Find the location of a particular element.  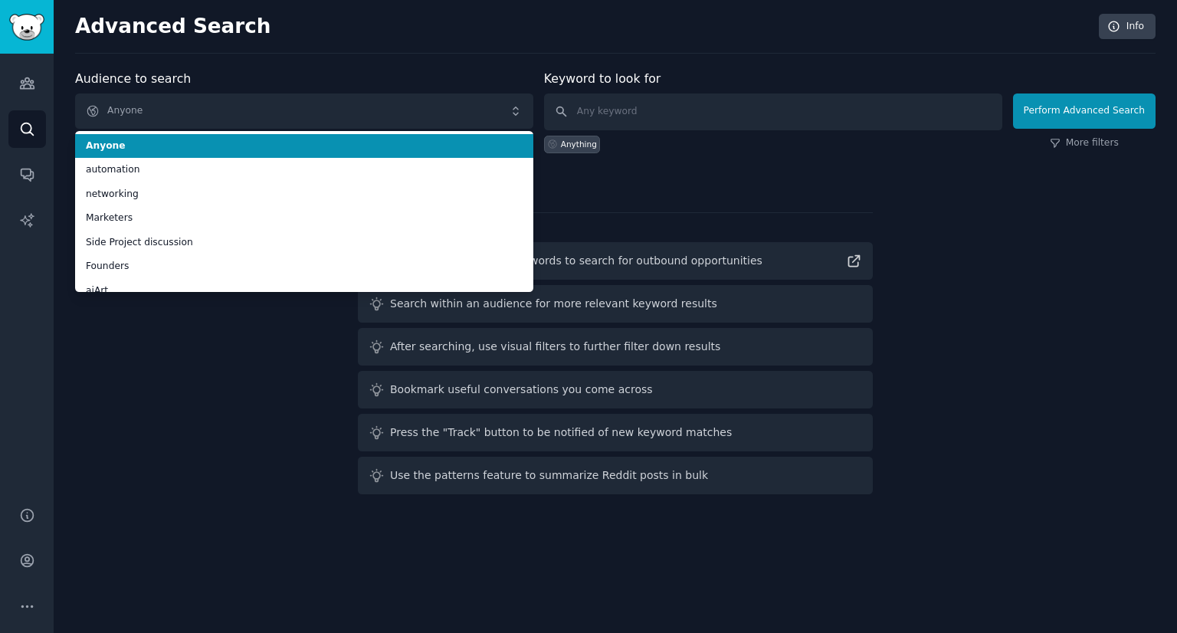

div: Bookmark useful conversations you come across is located at coordinates (521, 389).